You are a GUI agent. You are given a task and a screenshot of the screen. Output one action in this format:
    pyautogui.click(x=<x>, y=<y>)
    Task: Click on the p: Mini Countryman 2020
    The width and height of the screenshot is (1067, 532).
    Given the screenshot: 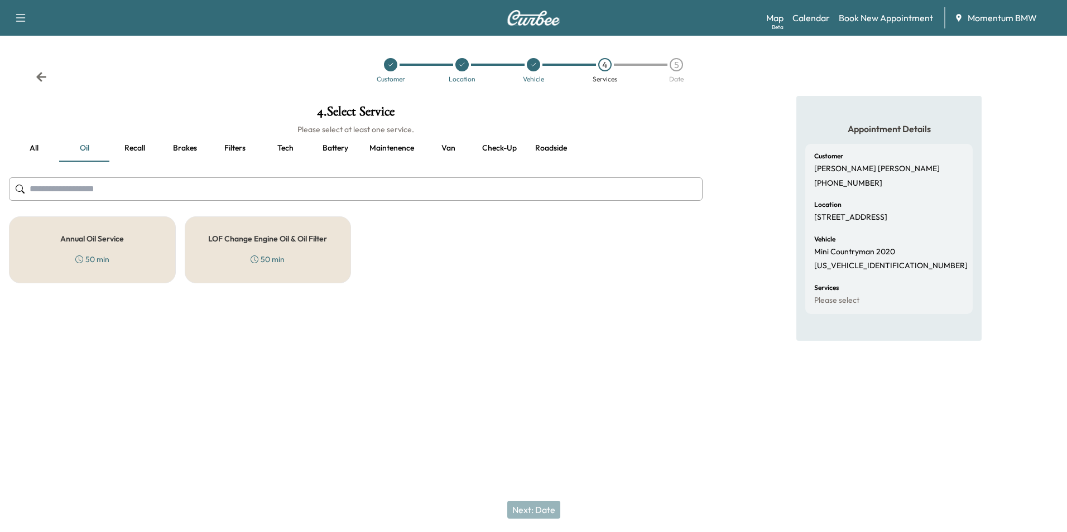 What is the action you would take?
    pyautogui.click(x=854, y=252)
    